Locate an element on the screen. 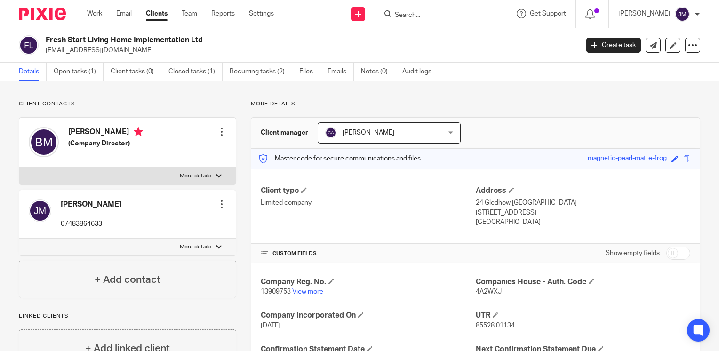 Image resolution: width=719 pixels, height=351 pixels. a: View more is located at coordinates (308, 292).